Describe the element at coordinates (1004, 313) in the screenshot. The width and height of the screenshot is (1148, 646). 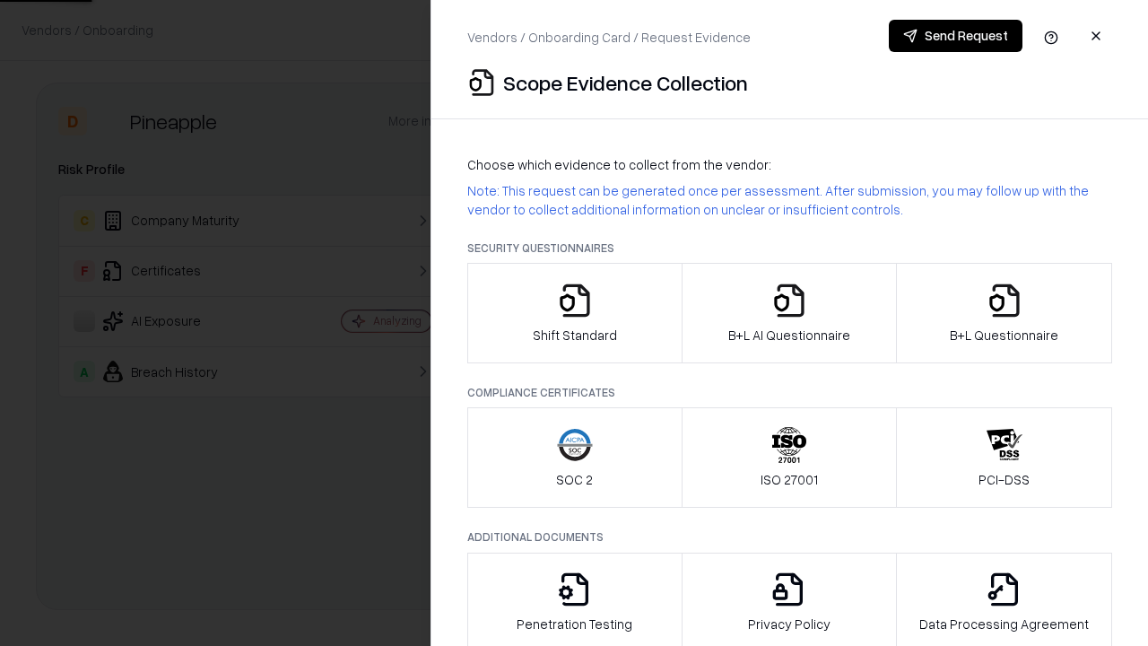
I see `button: B+L Questionnaire` at that location.